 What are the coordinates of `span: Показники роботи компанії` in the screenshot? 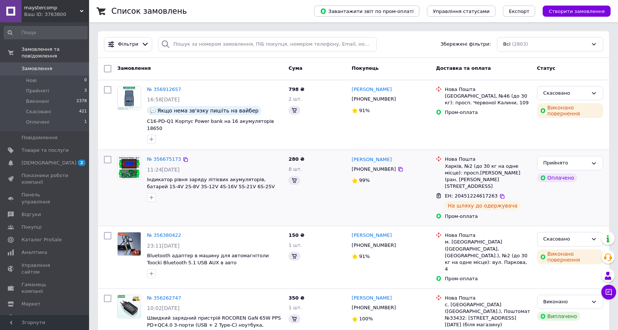 It's located at (45, 179).